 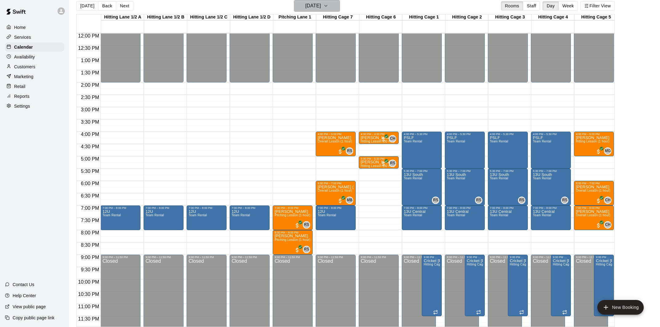 What do you see at coordinates (89, 306) in the screenshot?
I see `span: 11:00 PM` at bounding box center [89, 306].